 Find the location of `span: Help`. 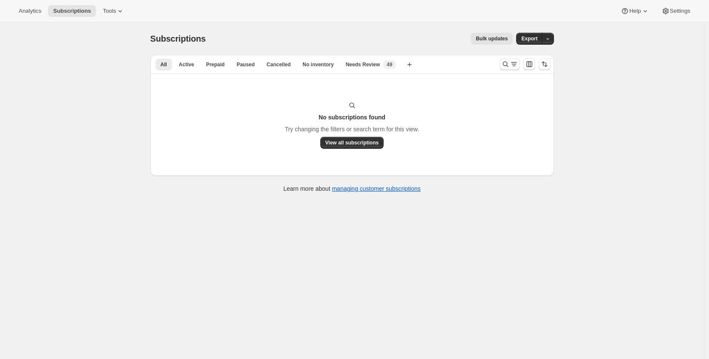

span: Help is located at coordinates (634, 11).